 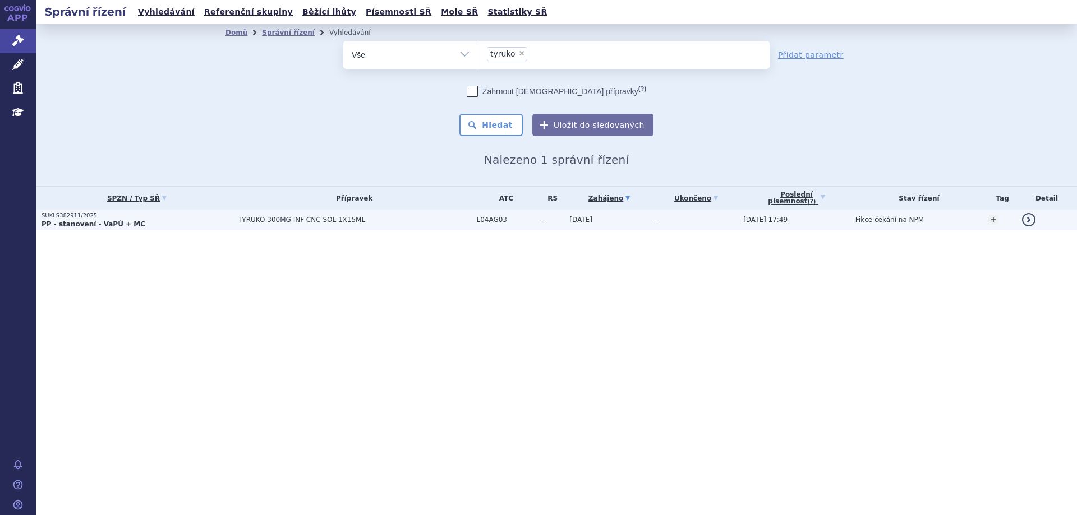 I want to click on a: Domů, so click(x=236, y=33).